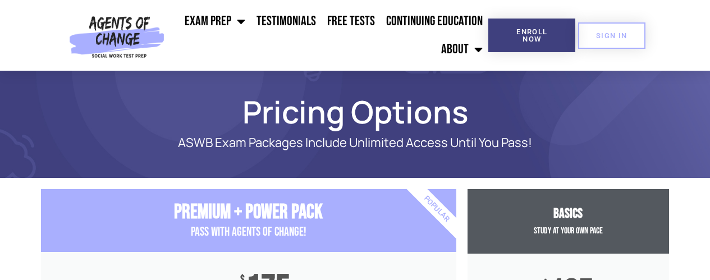  What do you see at coordinates (286, 21) in the screenshot?
I see `a: Testimonials` at bounding box center [286, 21].